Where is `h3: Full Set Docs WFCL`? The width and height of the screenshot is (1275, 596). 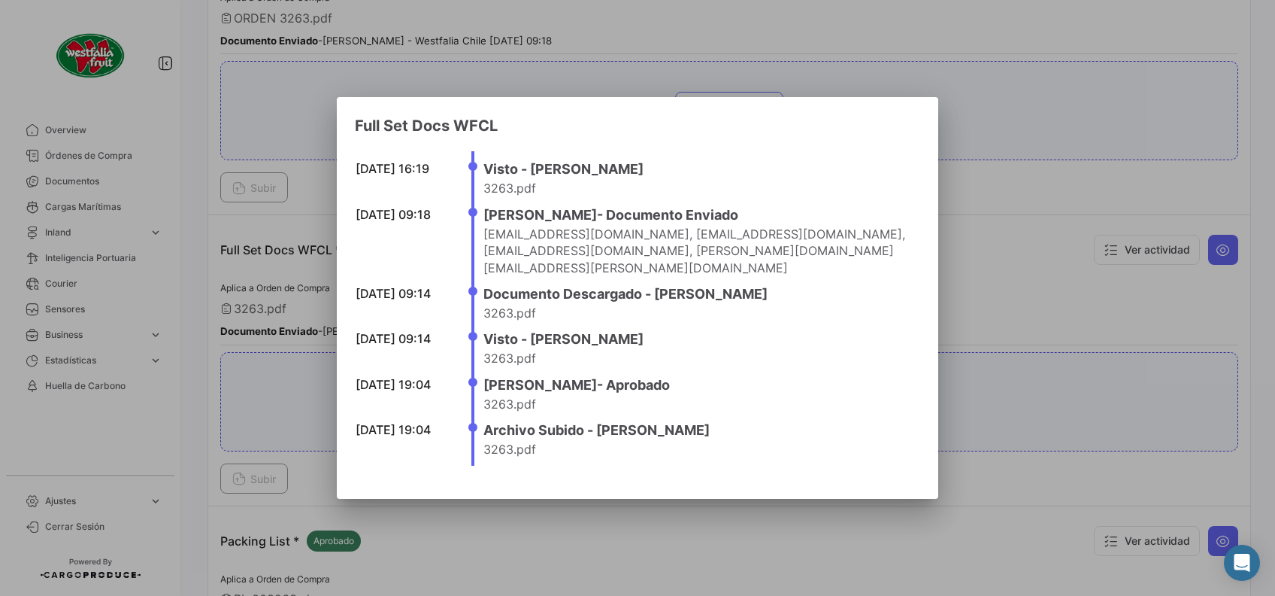
h3: Full Set Docs WFCL is located at coordinates (638, 126).